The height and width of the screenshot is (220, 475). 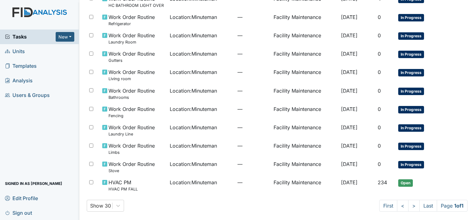 I want to click on span: Users & Groups, so click(x=27, y=95).